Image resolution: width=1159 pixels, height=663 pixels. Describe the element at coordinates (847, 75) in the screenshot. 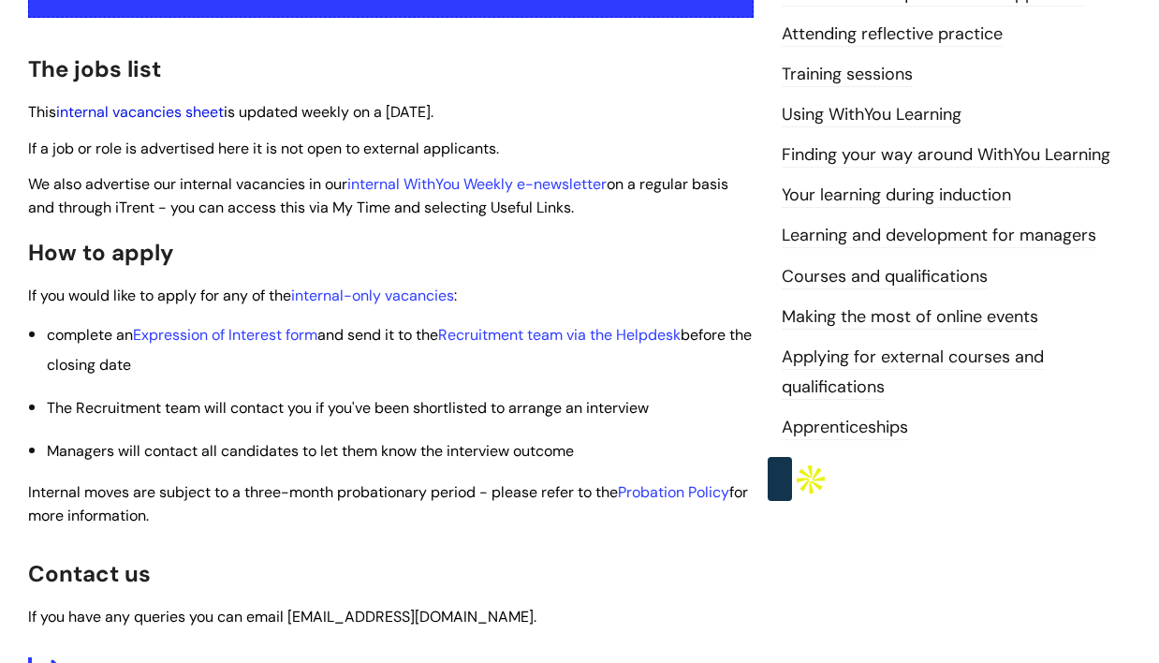

I see `a: Training sessions` at that location.